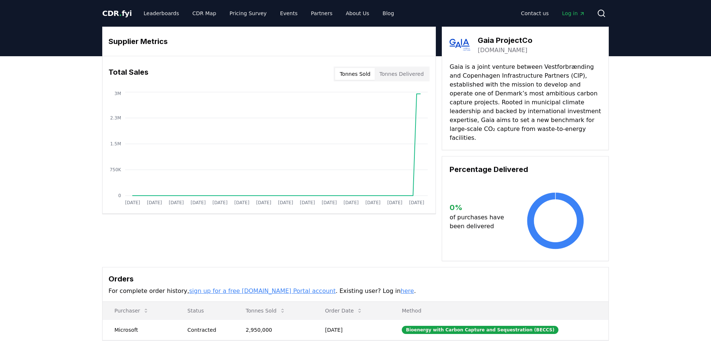 This screenshot has width=711, height=341. Describe the element at coordinates (574, 13) in the screenshot. I see `a: Log in` at that location.